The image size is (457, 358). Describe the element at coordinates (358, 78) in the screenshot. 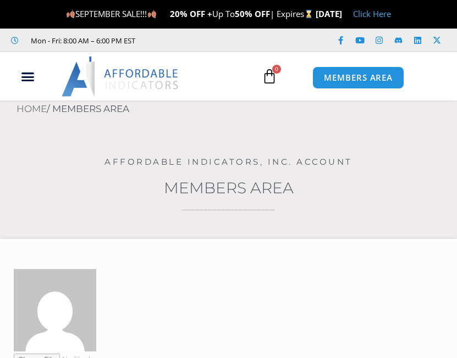

I see `span: MEMBERS AREA` at that location.